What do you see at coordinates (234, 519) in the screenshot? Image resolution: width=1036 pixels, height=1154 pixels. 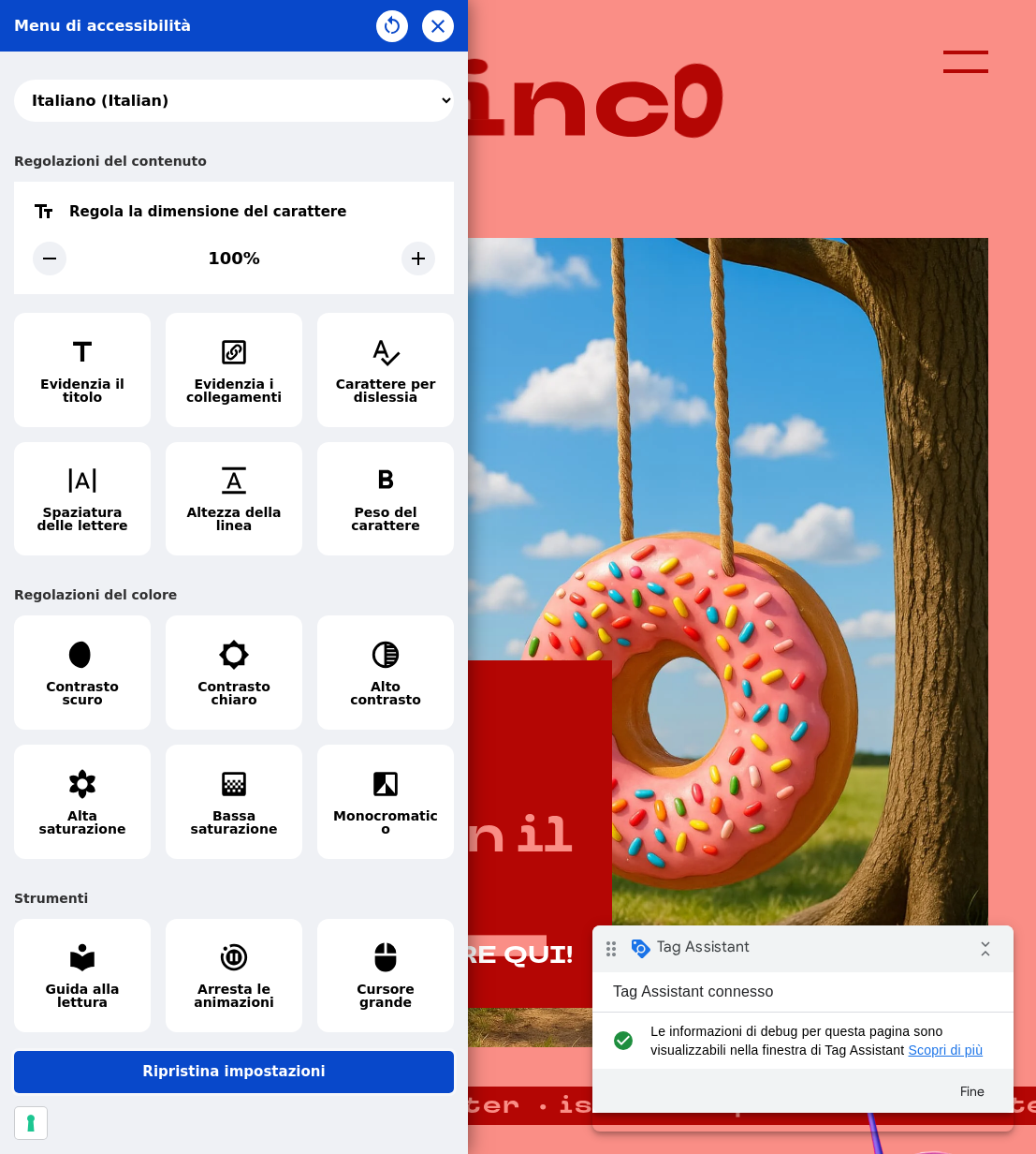 I see `span: Altezza della linea` at bounding box center [234, 519].